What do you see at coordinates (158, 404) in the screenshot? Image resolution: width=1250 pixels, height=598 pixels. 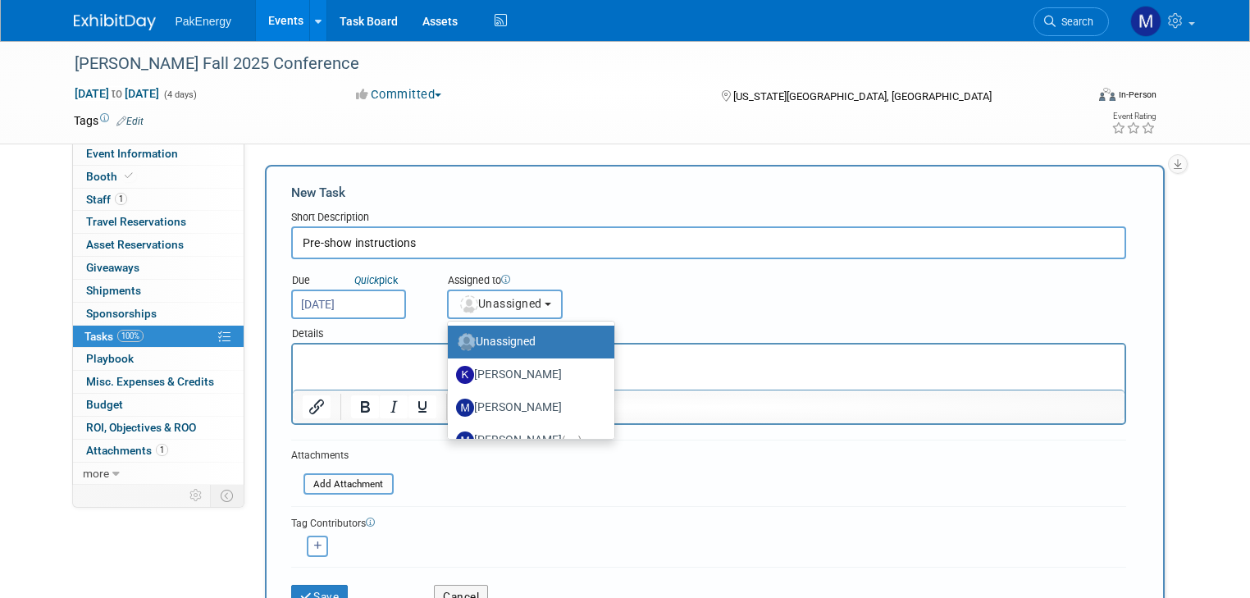 I see `a: Budget` at bounding box center [158, 404].